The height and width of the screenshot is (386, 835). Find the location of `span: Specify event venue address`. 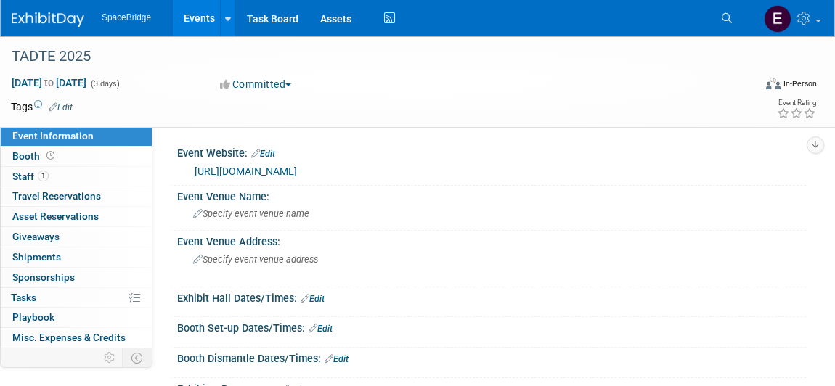

span: Specify event venue address is located at coordinates (256, 259).